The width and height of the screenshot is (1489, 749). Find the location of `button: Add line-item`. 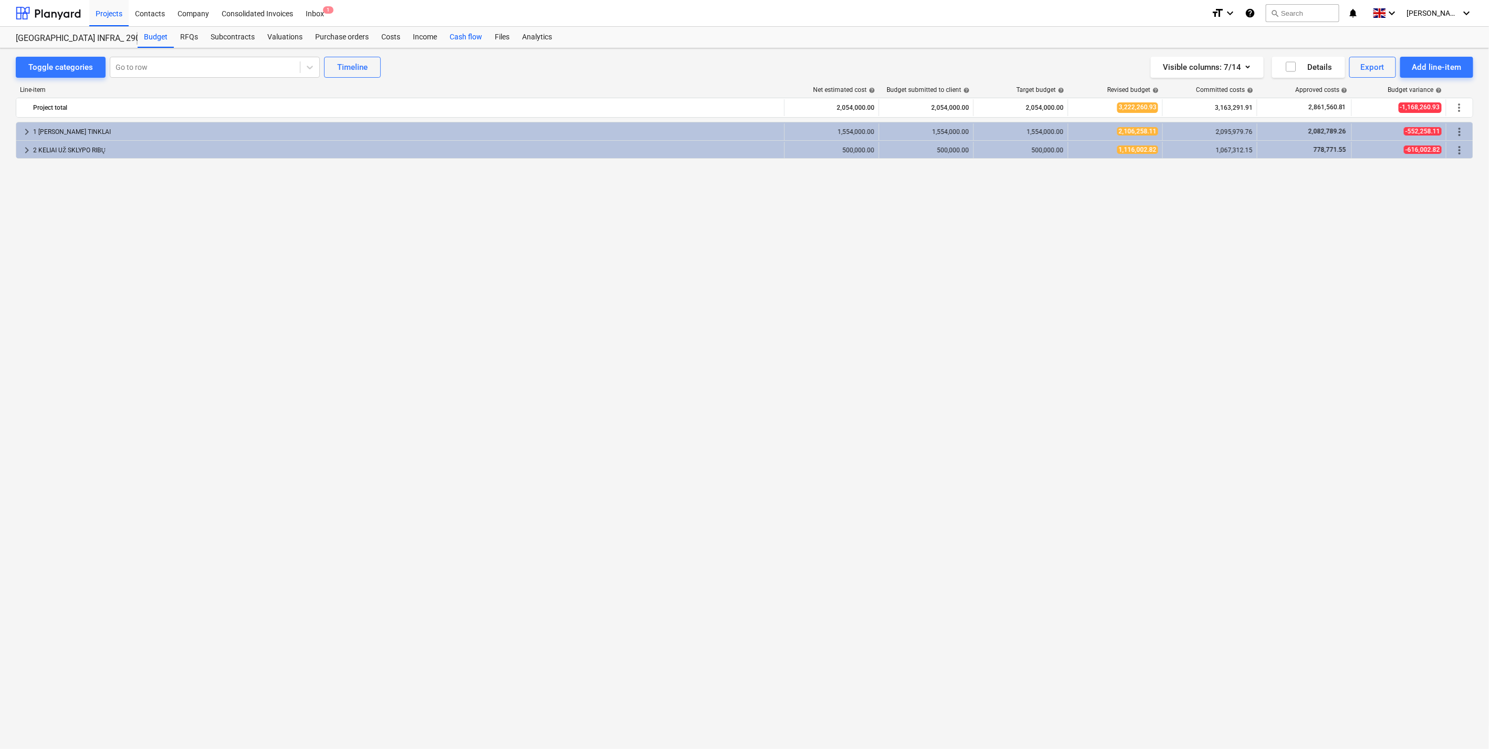

button: Add line-item is located at coordinates (1436, 67).